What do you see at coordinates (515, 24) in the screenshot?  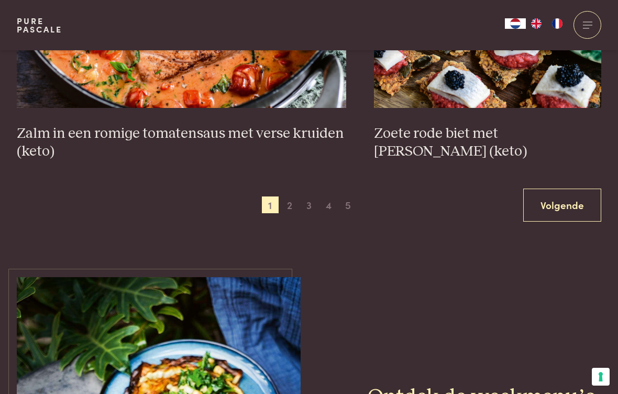 I see `a: NL` at bounding box center [515, 24].